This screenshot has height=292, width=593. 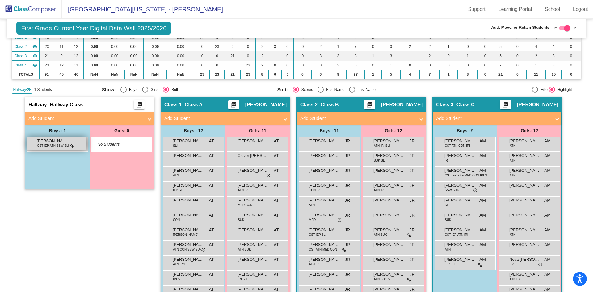 I want to click on div: Last Name, so click(x=366, y=90).